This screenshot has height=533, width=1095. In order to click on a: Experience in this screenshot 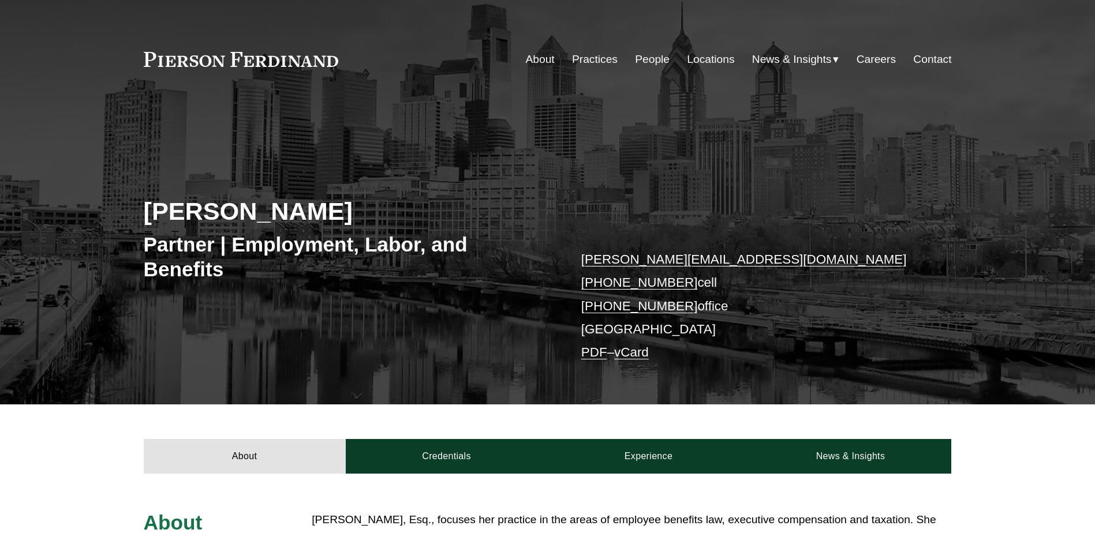, I will do `click(649, 457)`.